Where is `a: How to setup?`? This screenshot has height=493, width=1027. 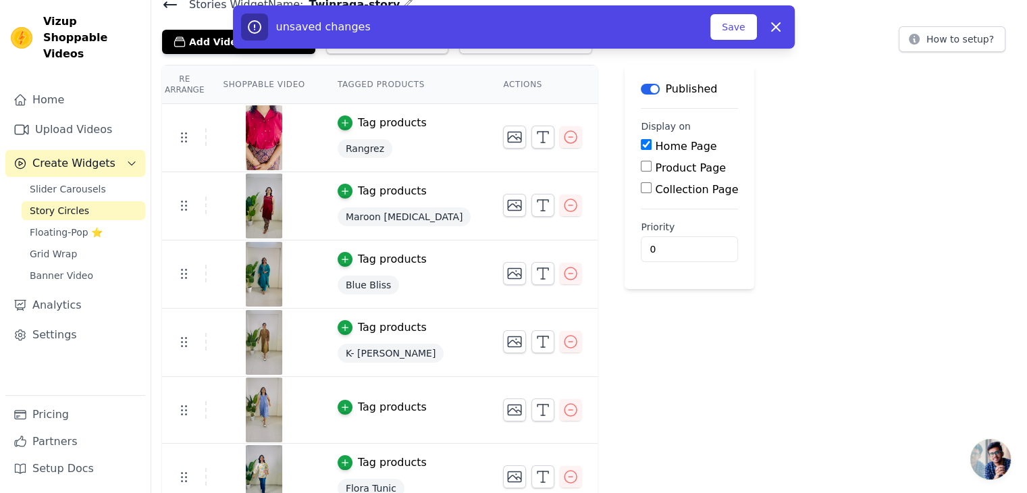 a: How to setup? is located at coordinates (952, 42).